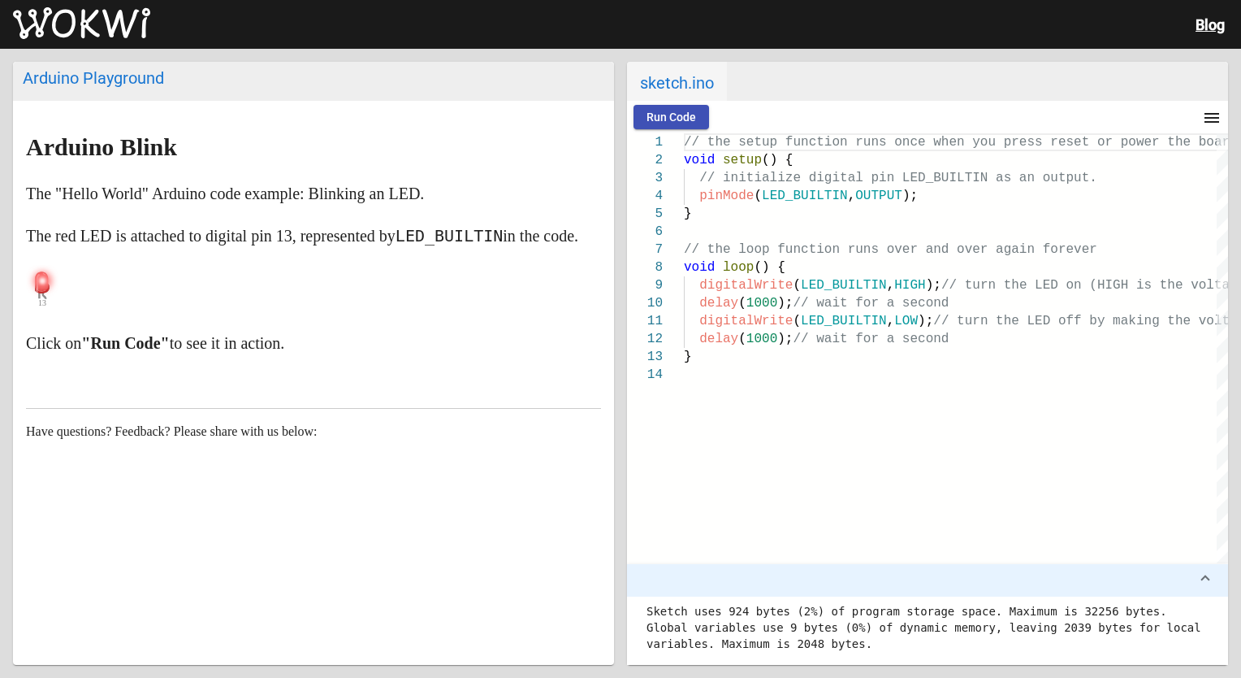 The height and width of the screenshot is (678, 1241). What do you see at coordinates (645, 285) in the screenshot?
I see `div: 9` at bounding box center [645, 285].